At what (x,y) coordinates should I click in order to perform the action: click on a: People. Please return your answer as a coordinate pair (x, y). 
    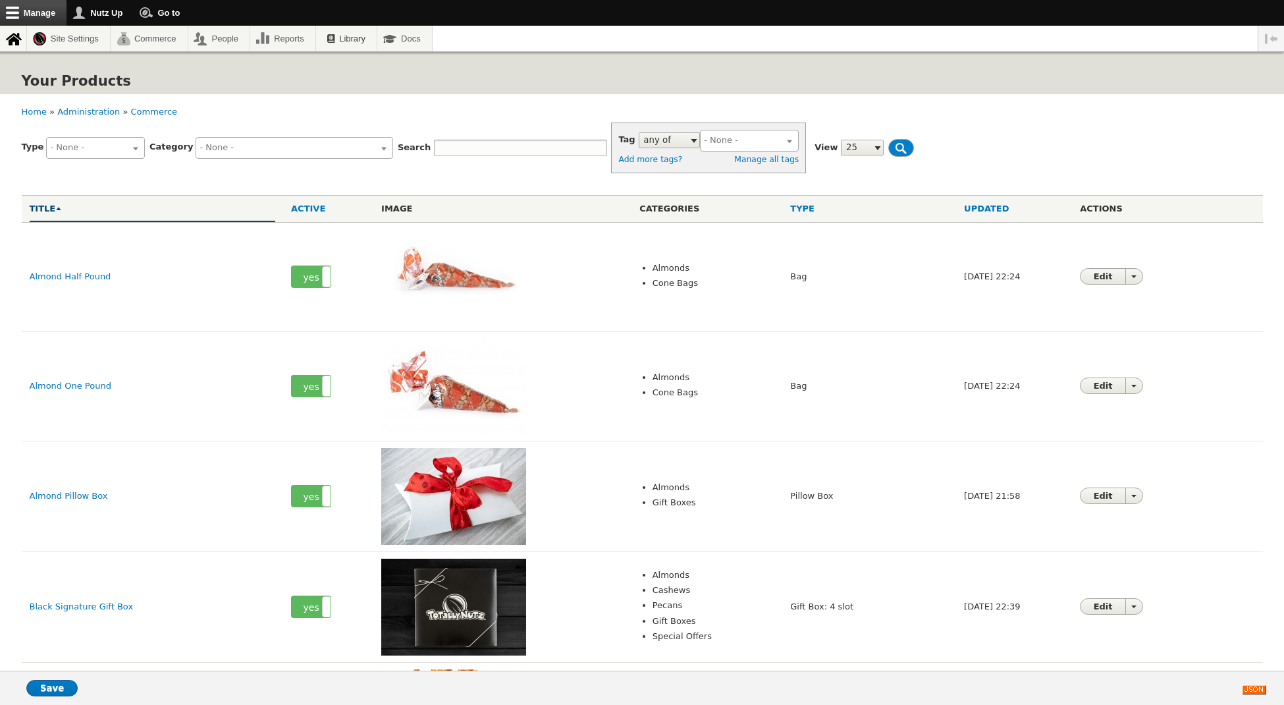
    Looking at the image, I should click on (219, 38).